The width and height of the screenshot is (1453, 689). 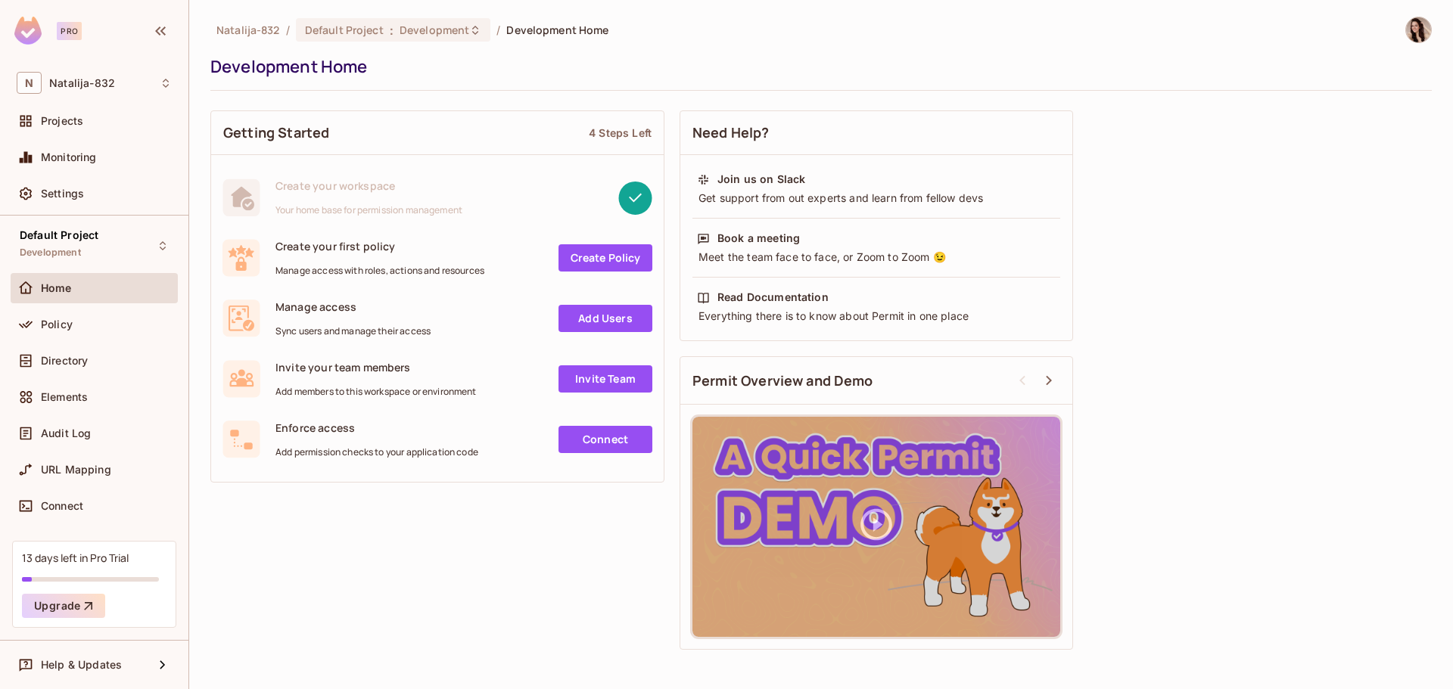 I want to click on div: 13 days left in Pro Trial, so click(x=75, y=558).